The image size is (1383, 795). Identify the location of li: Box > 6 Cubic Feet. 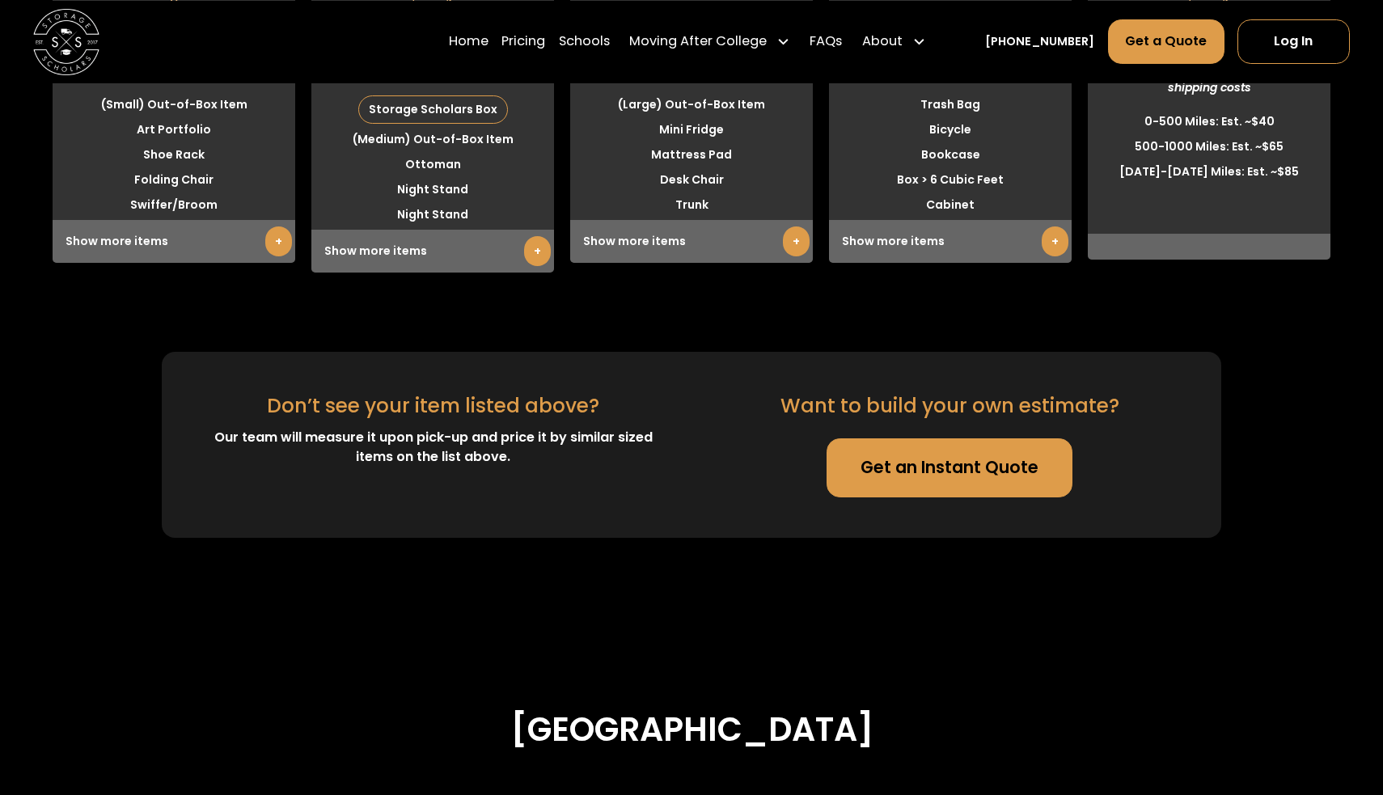
(950, 180).